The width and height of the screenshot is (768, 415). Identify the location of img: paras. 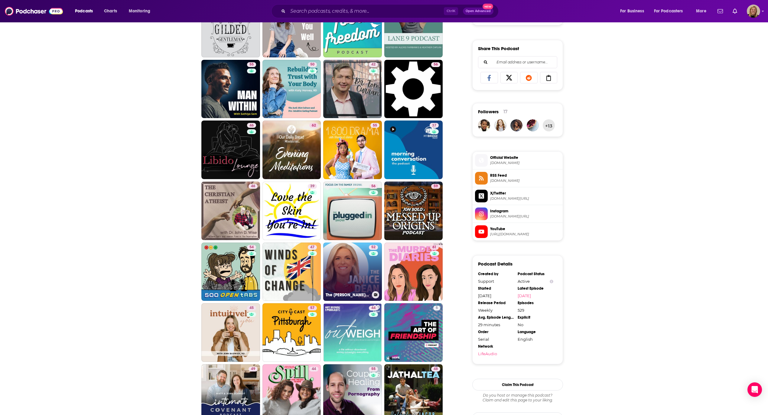
(533, 125).